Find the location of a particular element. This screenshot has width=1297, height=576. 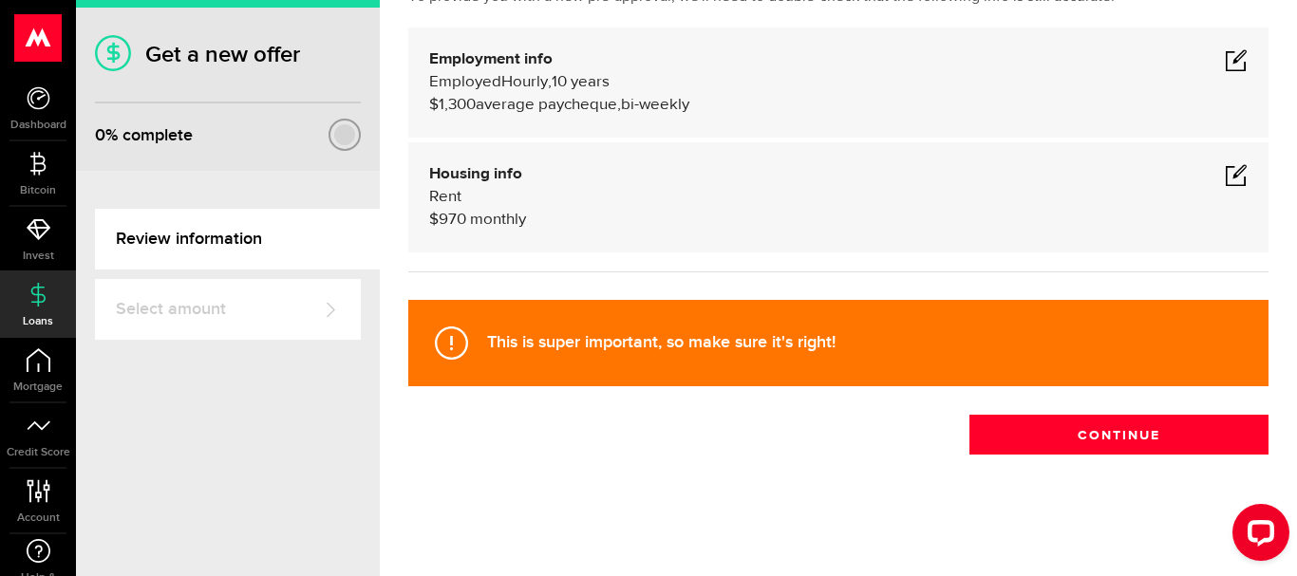

h1: Get a new offer is located at coordinates (228, 54).